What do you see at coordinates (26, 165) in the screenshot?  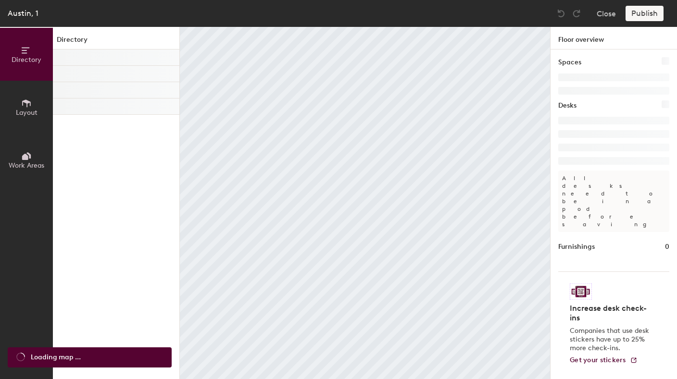 I see `span: Work Areas` at bounding box center [26, 165].